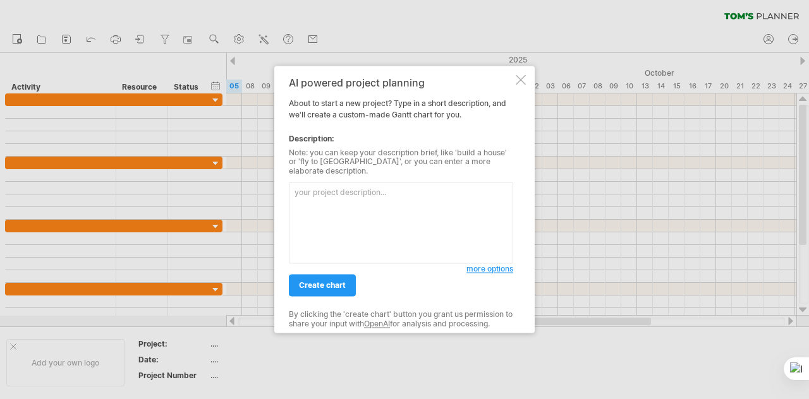 The image size is (809, 399). Describe the element at coordinates (401, 83) in the screenshot. I see `div: AI powered project planning` at that location.